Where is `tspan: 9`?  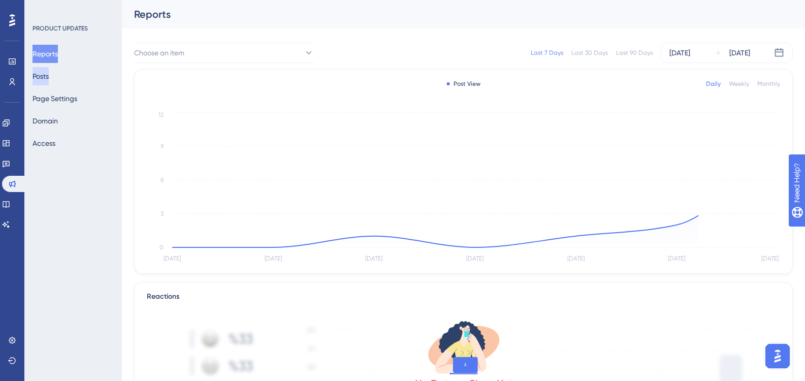 tspan: 9 is located at coordinates (162, 146).